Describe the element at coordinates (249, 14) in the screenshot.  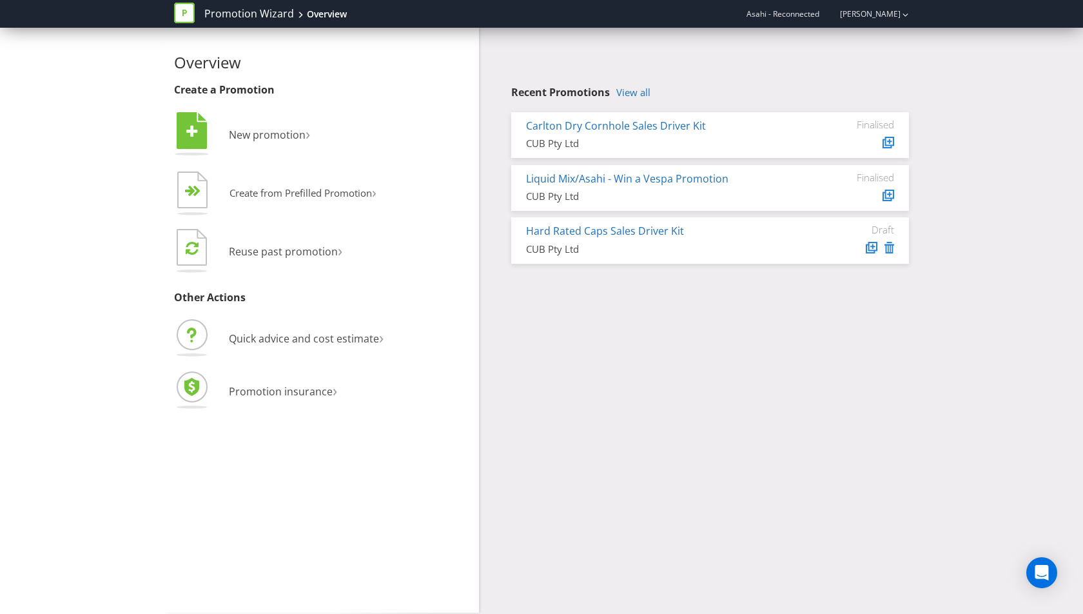
I see `a: Promotion Wizard` at that location.